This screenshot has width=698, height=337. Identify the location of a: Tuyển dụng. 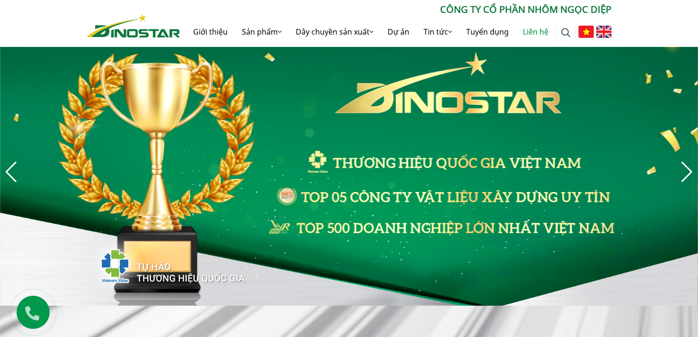
(488, 32).